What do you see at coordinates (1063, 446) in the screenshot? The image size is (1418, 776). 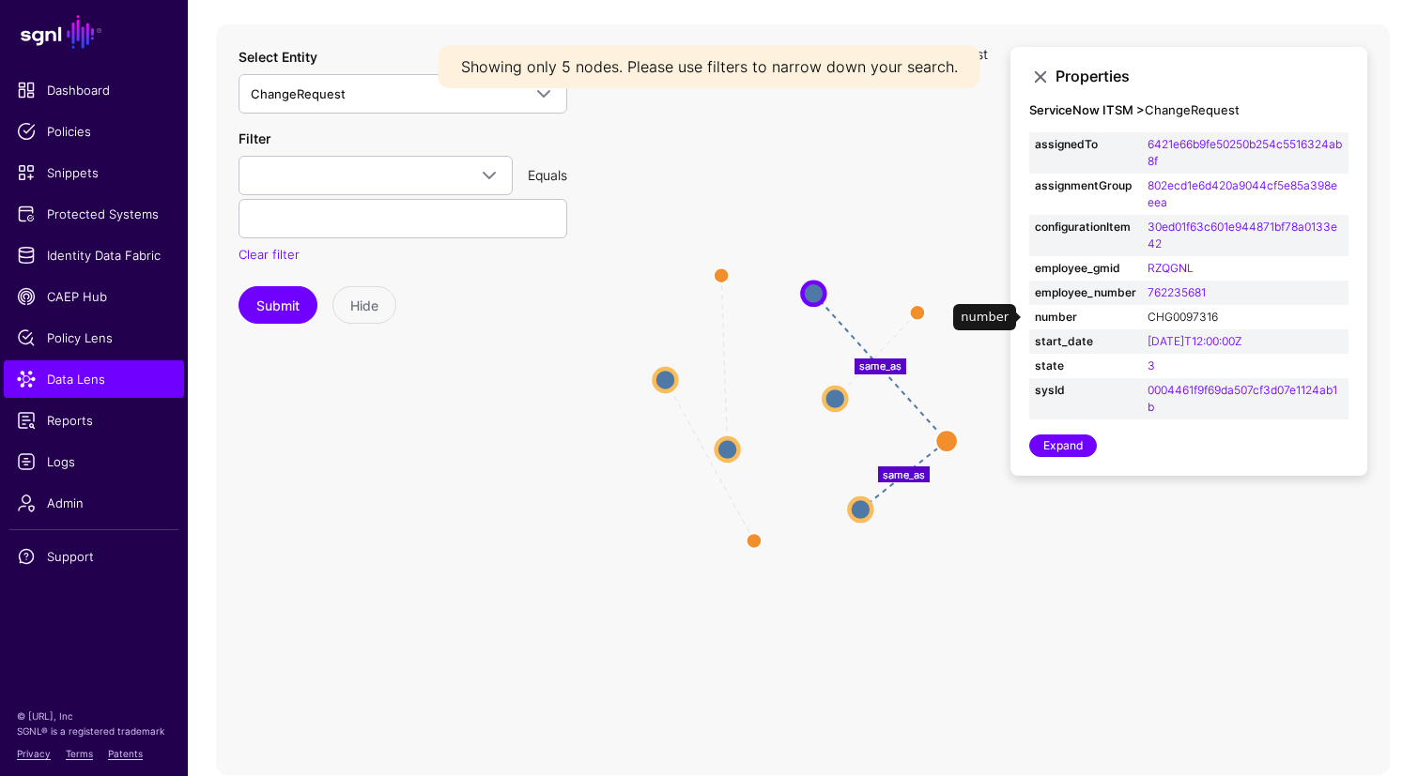 I see `a: Expand` at bounding box center [1063, 446].